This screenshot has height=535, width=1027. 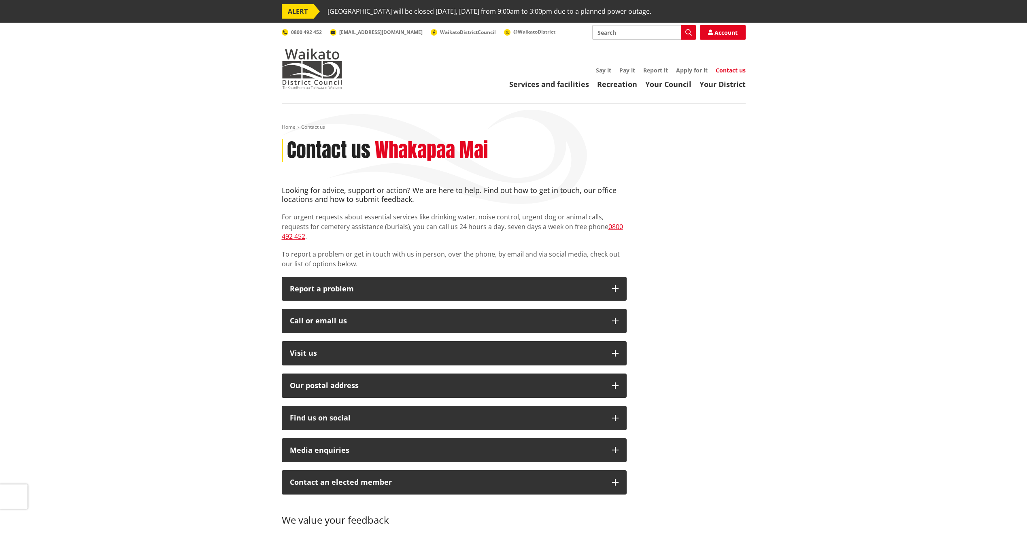 I want to click on span: @WaikatoDistrict, so click(x=534, y=32).